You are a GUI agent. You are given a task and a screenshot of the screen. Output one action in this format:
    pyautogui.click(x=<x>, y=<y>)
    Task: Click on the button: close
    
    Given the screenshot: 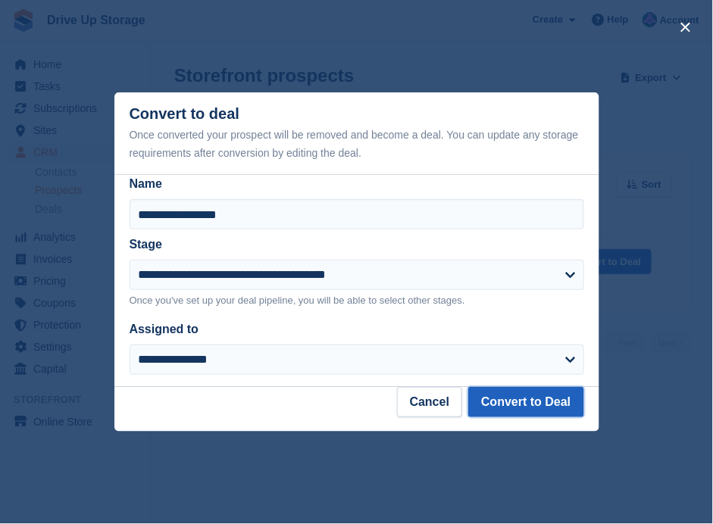 What is the action you would take?
    pyautogui.click(x=686, y=27)
    